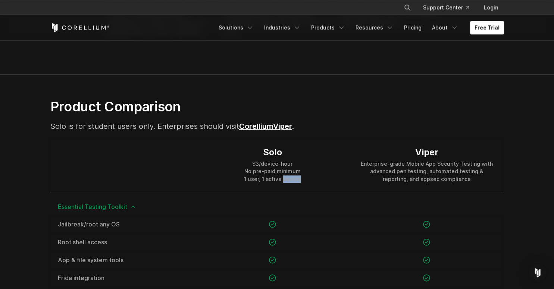  What do you see at coordinates (123, 224) in the screenshot?
I see `a: Jailbreak/root any OS` at bounding box center [123, 224].